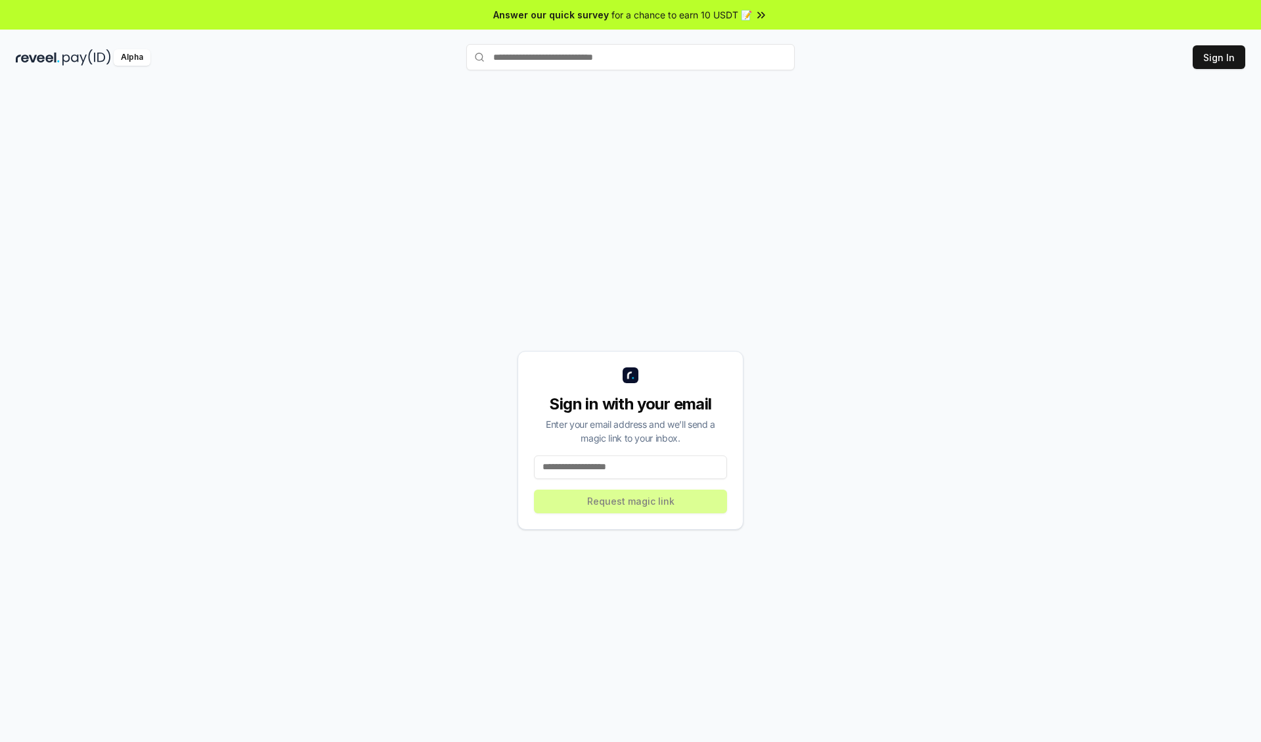  I want to click on img: logo_small, so click(631, 375).